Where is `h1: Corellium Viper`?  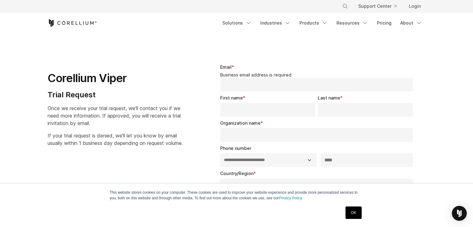 h1: Corellium Viper is located at coordinates (115, 78).